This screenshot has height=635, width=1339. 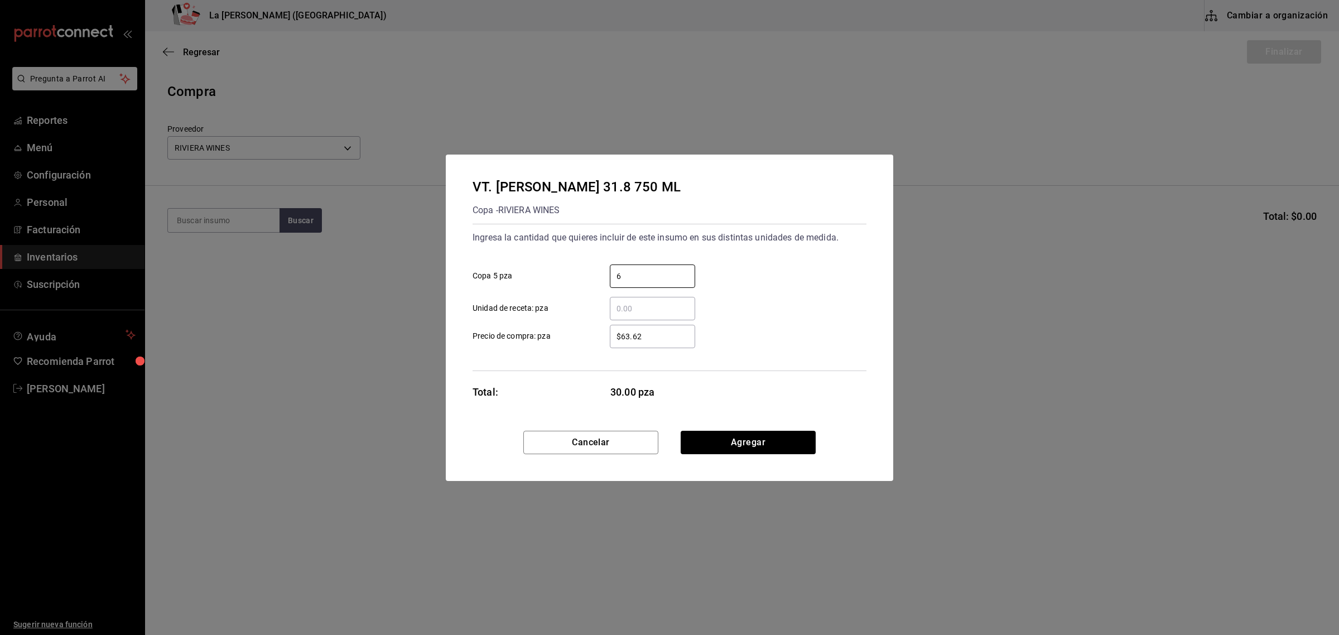 What do you see at coordinates (510, 308) in the screenshot?
I see `span: Unidad de receta: pza` at bounding box center [510, 308].